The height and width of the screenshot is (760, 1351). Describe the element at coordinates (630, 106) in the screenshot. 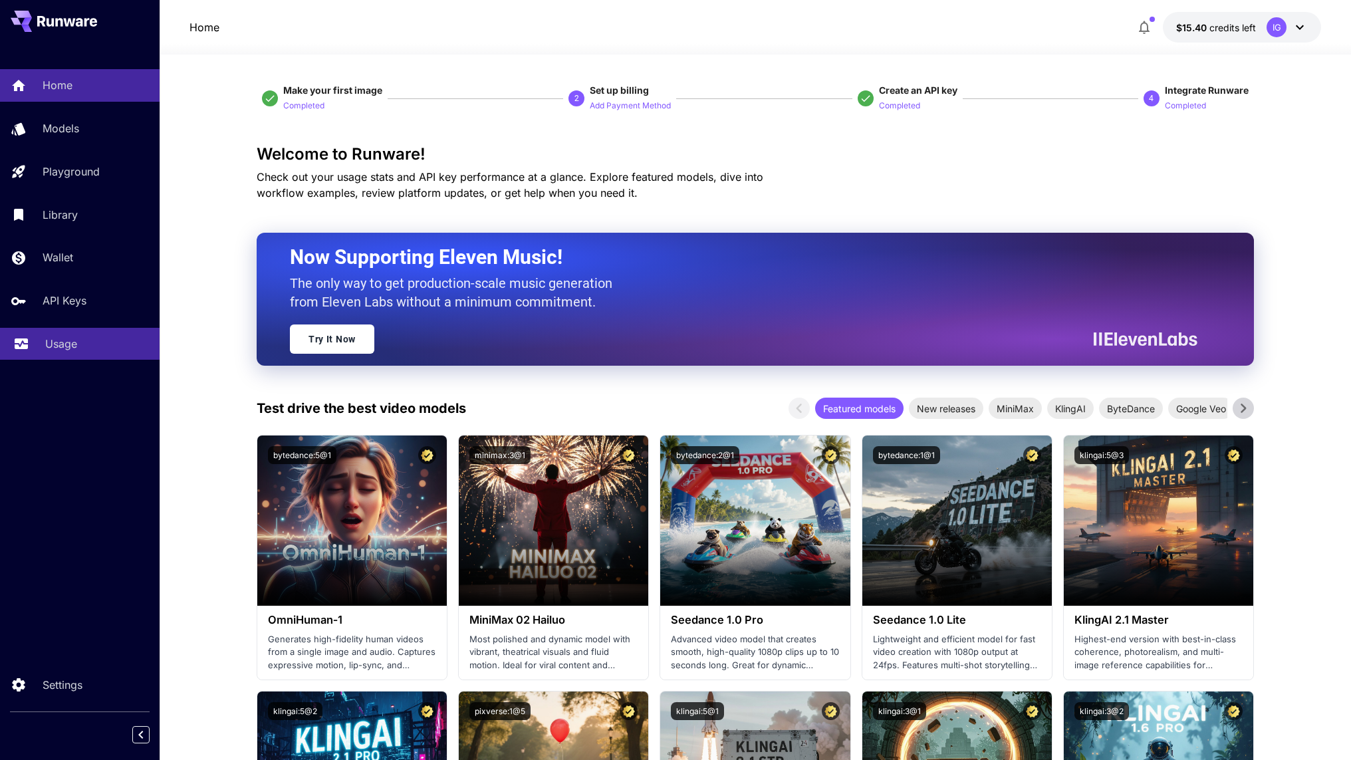

I see `p: Add Payment Method` at that location.